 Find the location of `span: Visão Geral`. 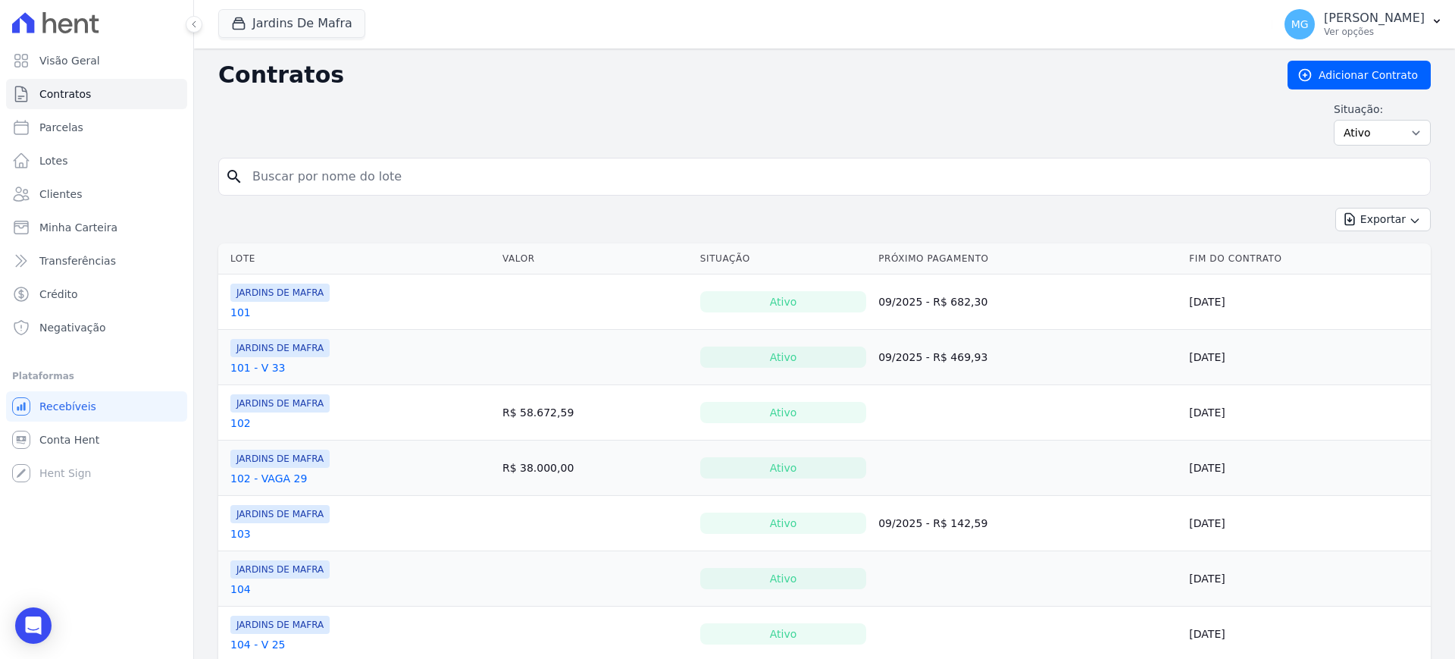

span: Visão Geral is located at coordinates (70, 61).